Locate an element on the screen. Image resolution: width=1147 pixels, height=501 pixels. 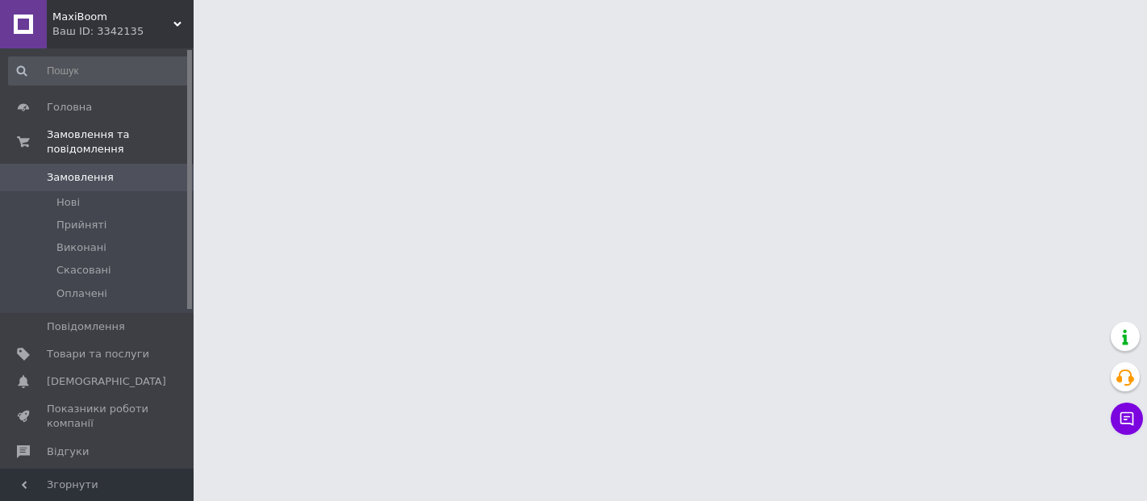
span: Головна is located at coordinates (69, 107).